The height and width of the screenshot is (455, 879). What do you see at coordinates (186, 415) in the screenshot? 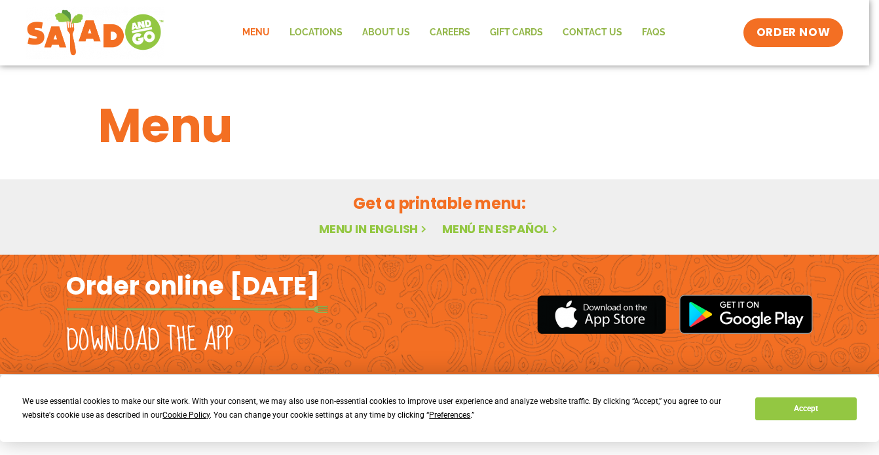
I see `span: Cookie Policy` at bounding box center [186, 415].